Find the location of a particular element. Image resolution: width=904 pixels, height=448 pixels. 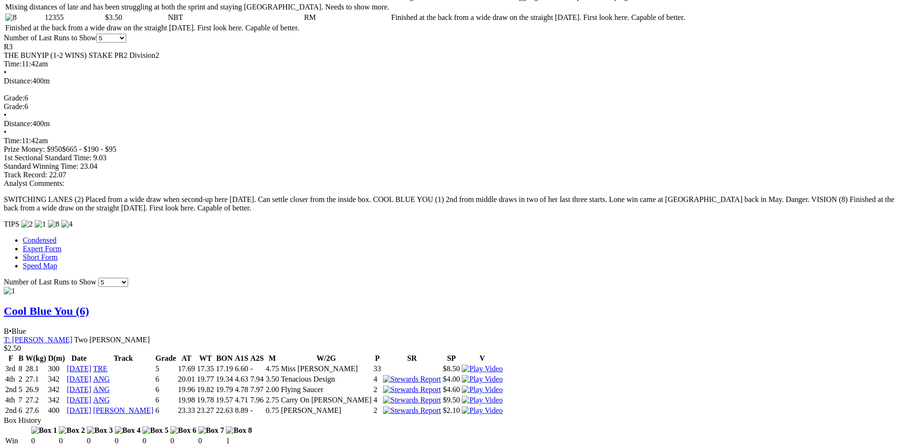

td: 26.9 is located at coordinates (36, 390).